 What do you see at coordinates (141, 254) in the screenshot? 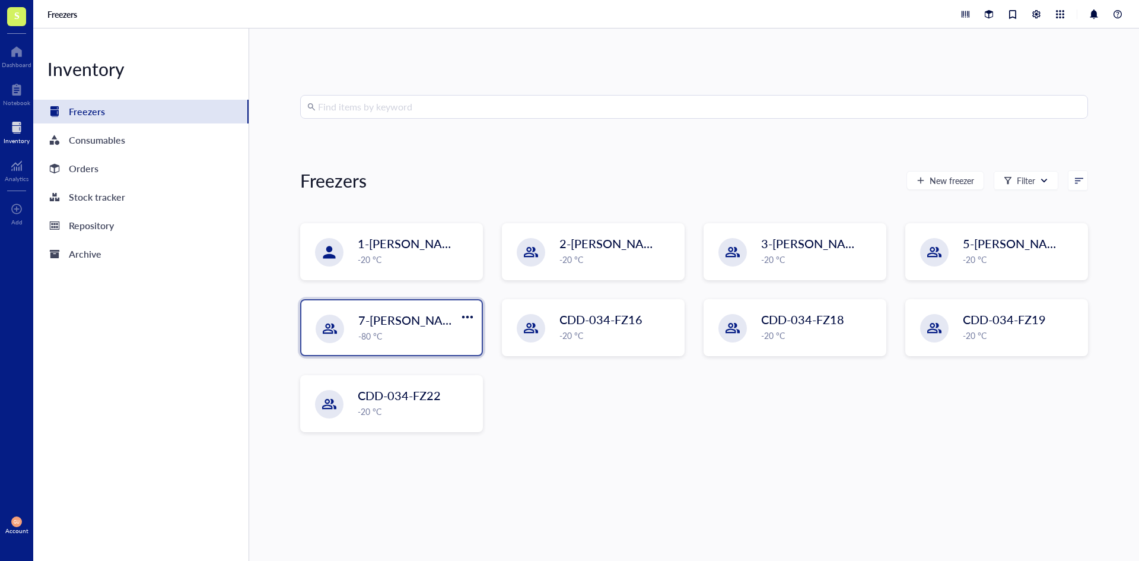
I see `a: Archive` at bounding box center [141, 254].